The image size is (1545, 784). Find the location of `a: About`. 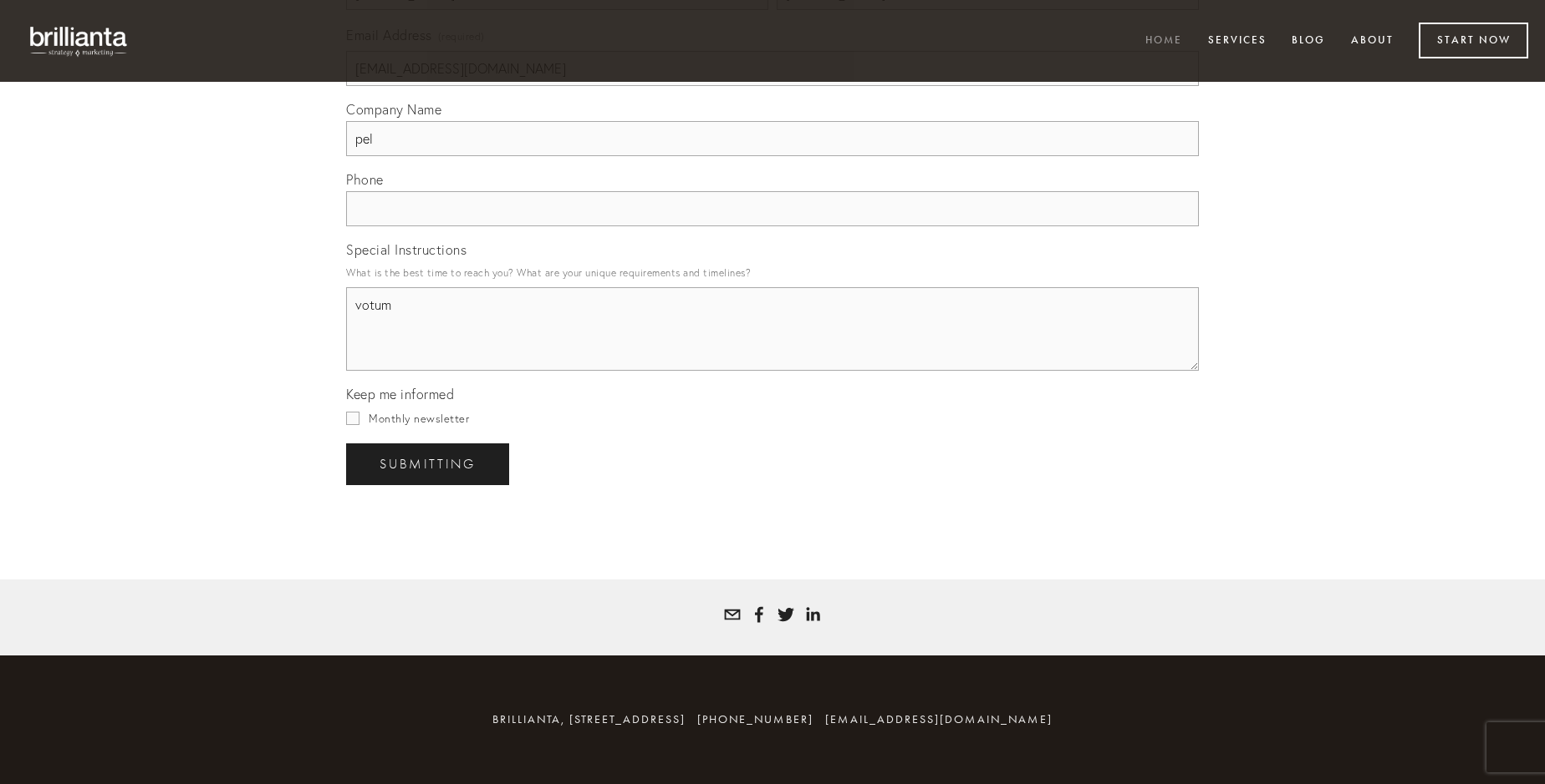

a: About is located at coordinates (1372, 41).